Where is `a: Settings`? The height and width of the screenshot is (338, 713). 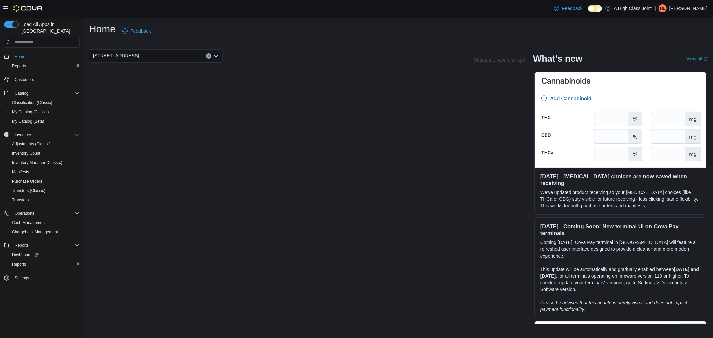 a: Settings is located at coordinates (22, 278).